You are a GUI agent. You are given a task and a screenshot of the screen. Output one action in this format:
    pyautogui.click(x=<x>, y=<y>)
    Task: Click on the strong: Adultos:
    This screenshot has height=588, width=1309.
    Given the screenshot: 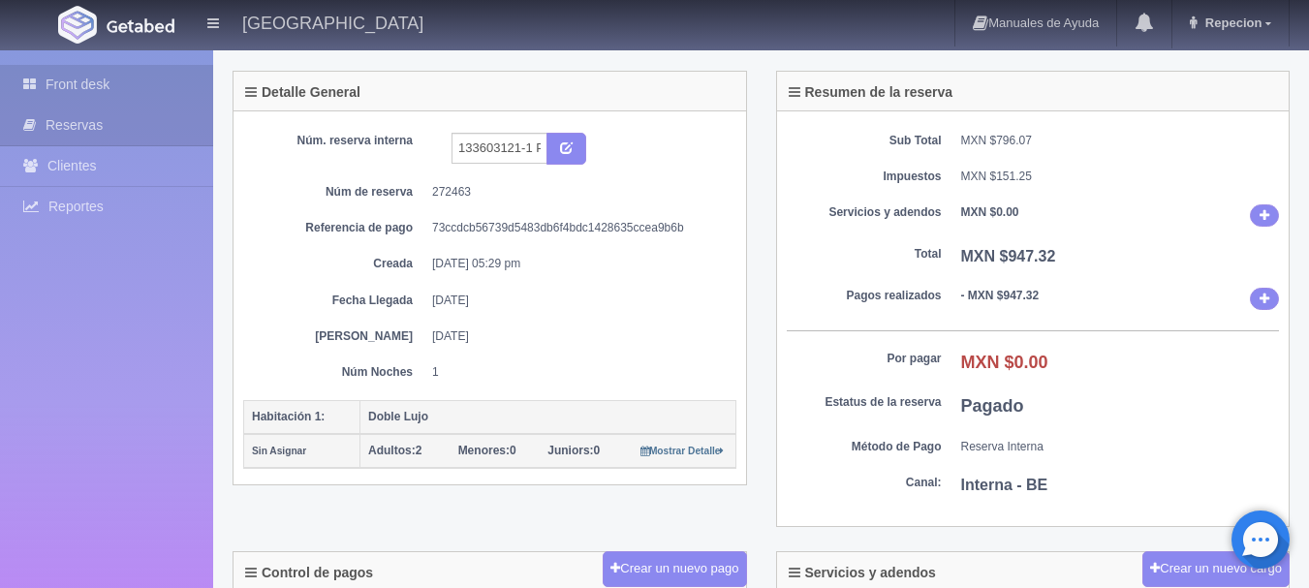 What is the action you would take?
    pyautogui.click(x=391, y=450)
    